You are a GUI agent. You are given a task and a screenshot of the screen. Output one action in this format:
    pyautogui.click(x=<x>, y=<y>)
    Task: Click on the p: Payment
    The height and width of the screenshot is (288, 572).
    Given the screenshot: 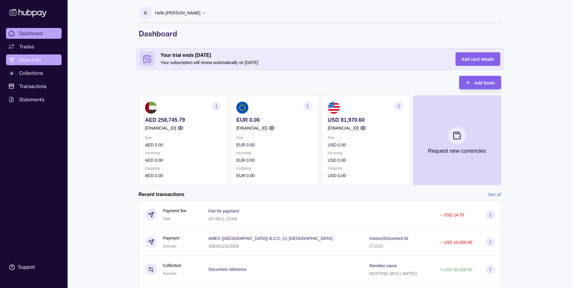 What is the action you would take?
    pyautogui.click(x=171, y=238)
    